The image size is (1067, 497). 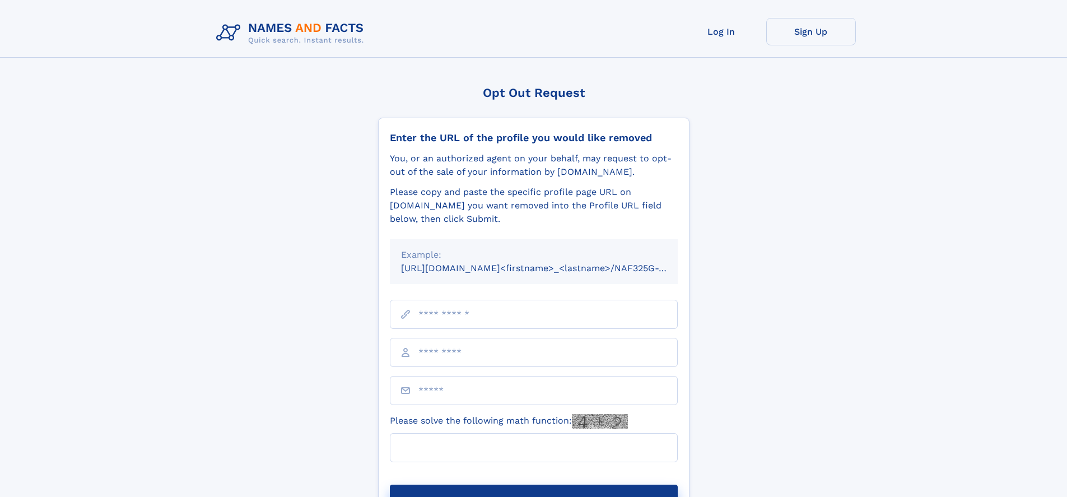 What do you see at coordinates (534, 92) in the screenshot?
I see `div: Opt Out Request` at bounding box center [534, 92].